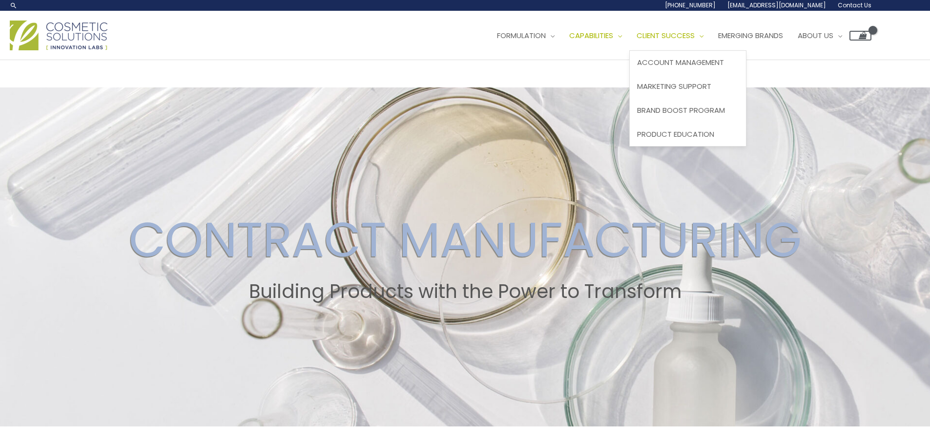  What do you see at coordinates (674, 86) in the screenshot?
I see `span: Marketing Support` at bounding box center [674, 86].